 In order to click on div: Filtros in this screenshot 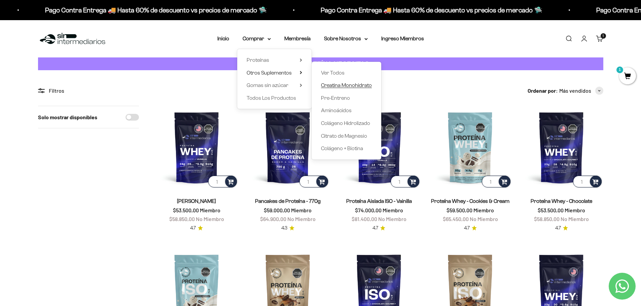, I will do `click(88, 91)`.